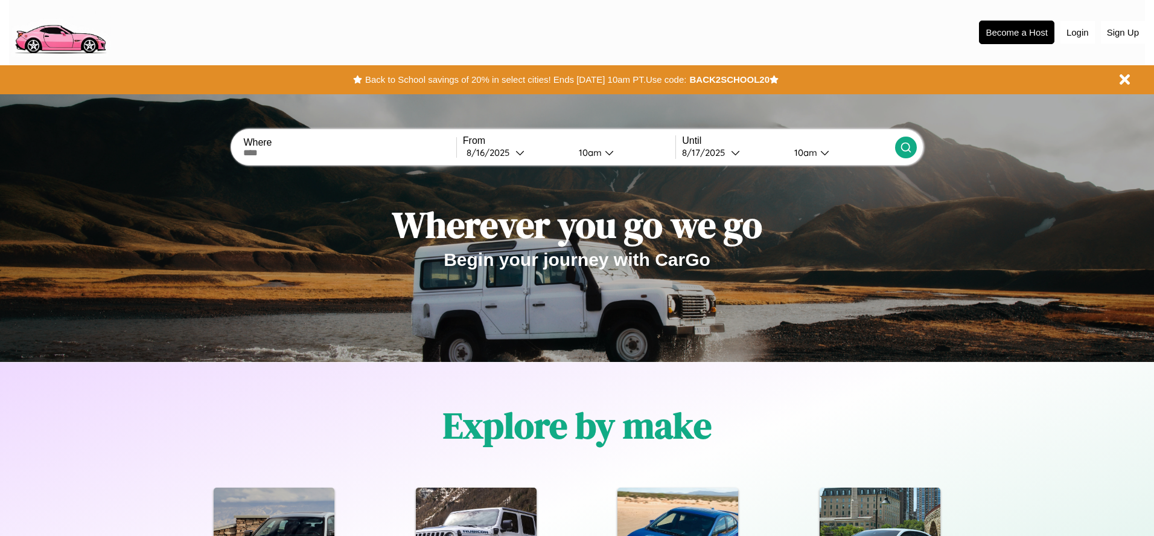 This screenshot has height=536, width=1154. What do you see at coordinates (577, 425) in the screenshot?
I see `h1: Explore by make` at bounding box center [577, 425].